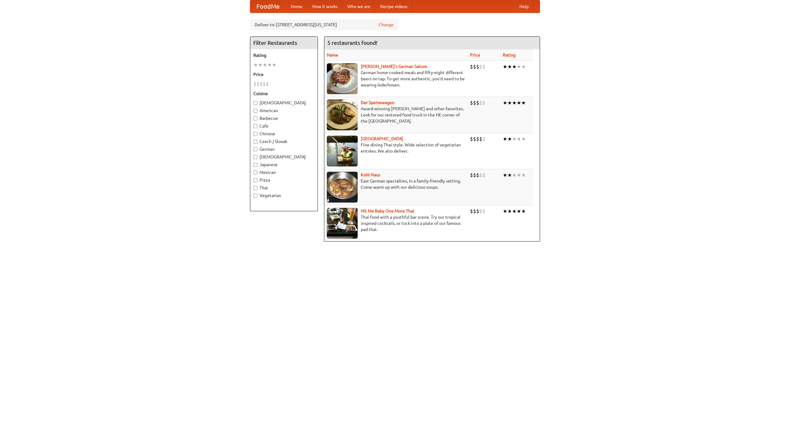 Image resolution: width=790 pixels, height=437 pixels. I want to click on a: Kohl Haus, so click(371, 175).